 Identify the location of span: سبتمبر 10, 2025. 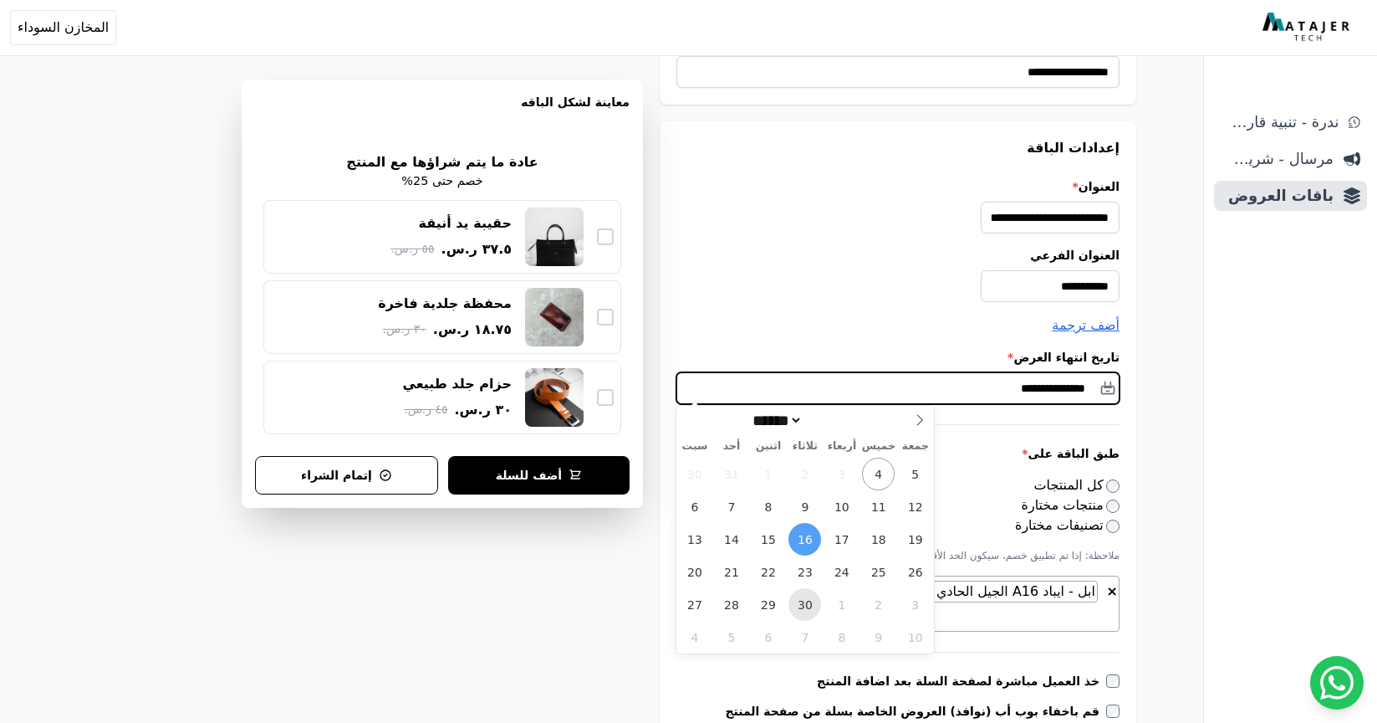
(841, 506).